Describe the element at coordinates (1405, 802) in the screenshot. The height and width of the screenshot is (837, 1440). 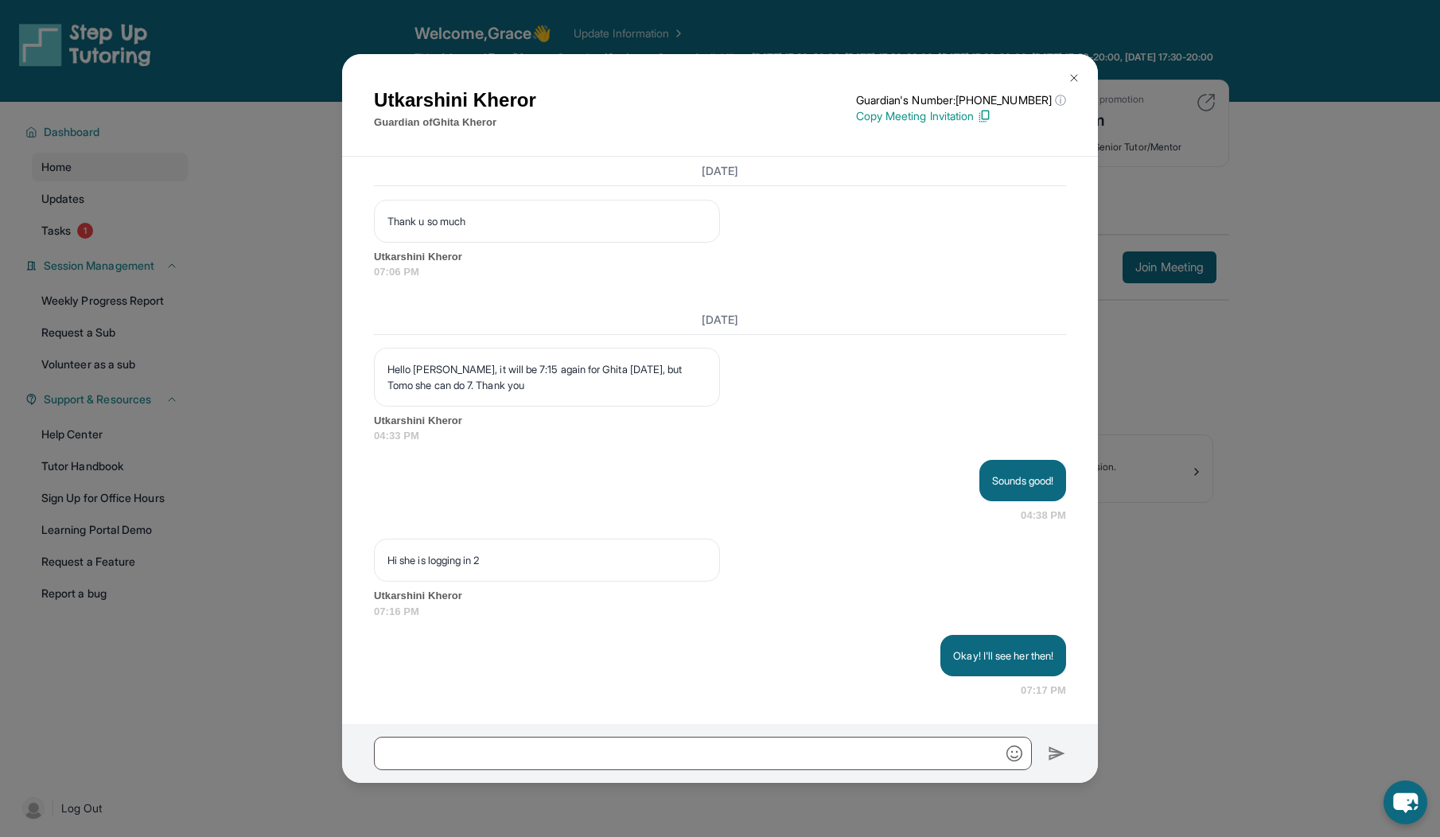
I see `button: chat-button` at that location.